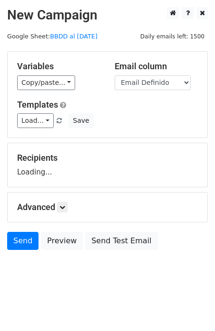 The image size is (215, 331). I want to click on a: Templates, so click(37, 104).